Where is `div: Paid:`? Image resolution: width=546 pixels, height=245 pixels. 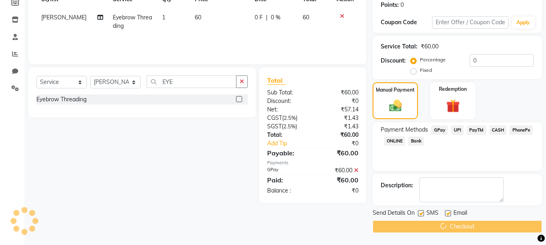
div: Paid: is located at coordinates (287, 180).